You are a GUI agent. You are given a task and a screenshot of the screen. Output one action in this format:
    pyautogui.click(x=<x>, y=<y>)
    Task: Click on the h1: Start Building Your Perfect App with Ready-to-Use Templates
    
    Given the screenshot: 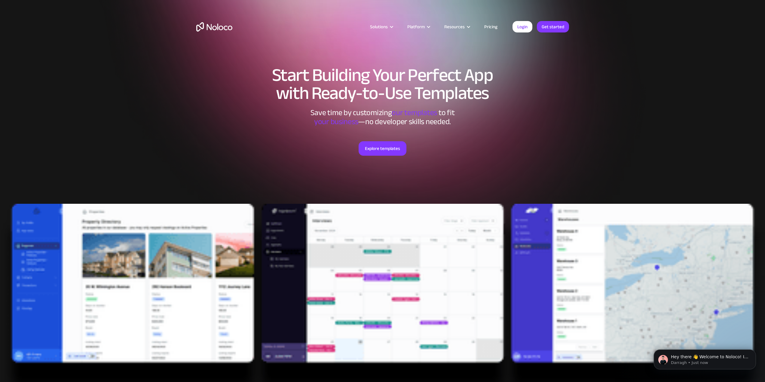 What is the action you would take?
    pyautogui.click(x=383, y=84)
    